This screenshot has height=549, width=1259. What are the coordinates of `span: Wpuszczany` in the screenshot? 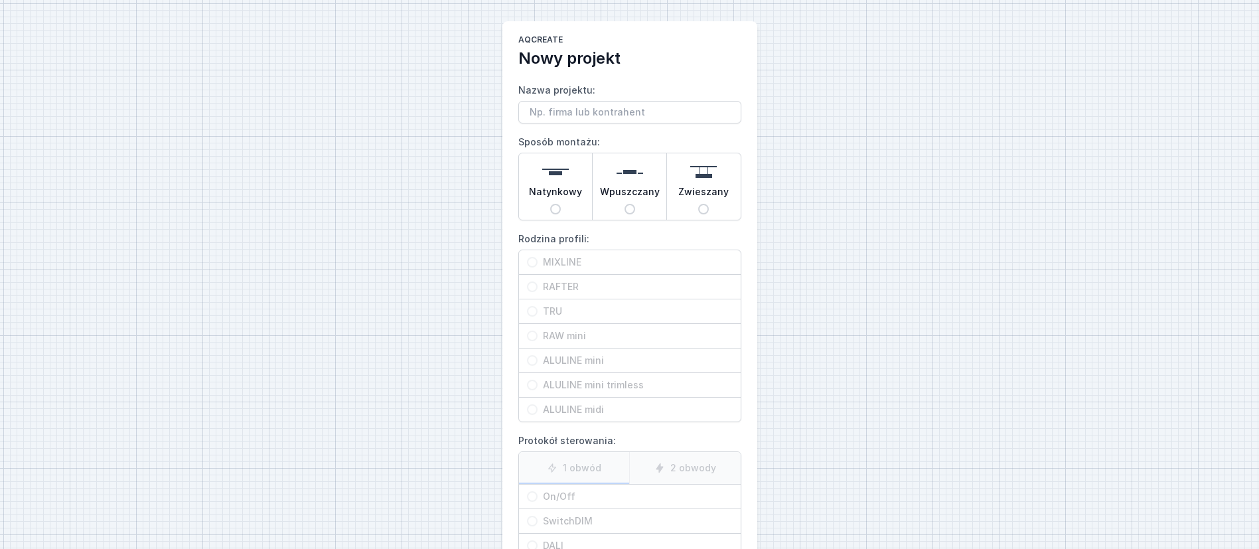 It's located at (630, 195).